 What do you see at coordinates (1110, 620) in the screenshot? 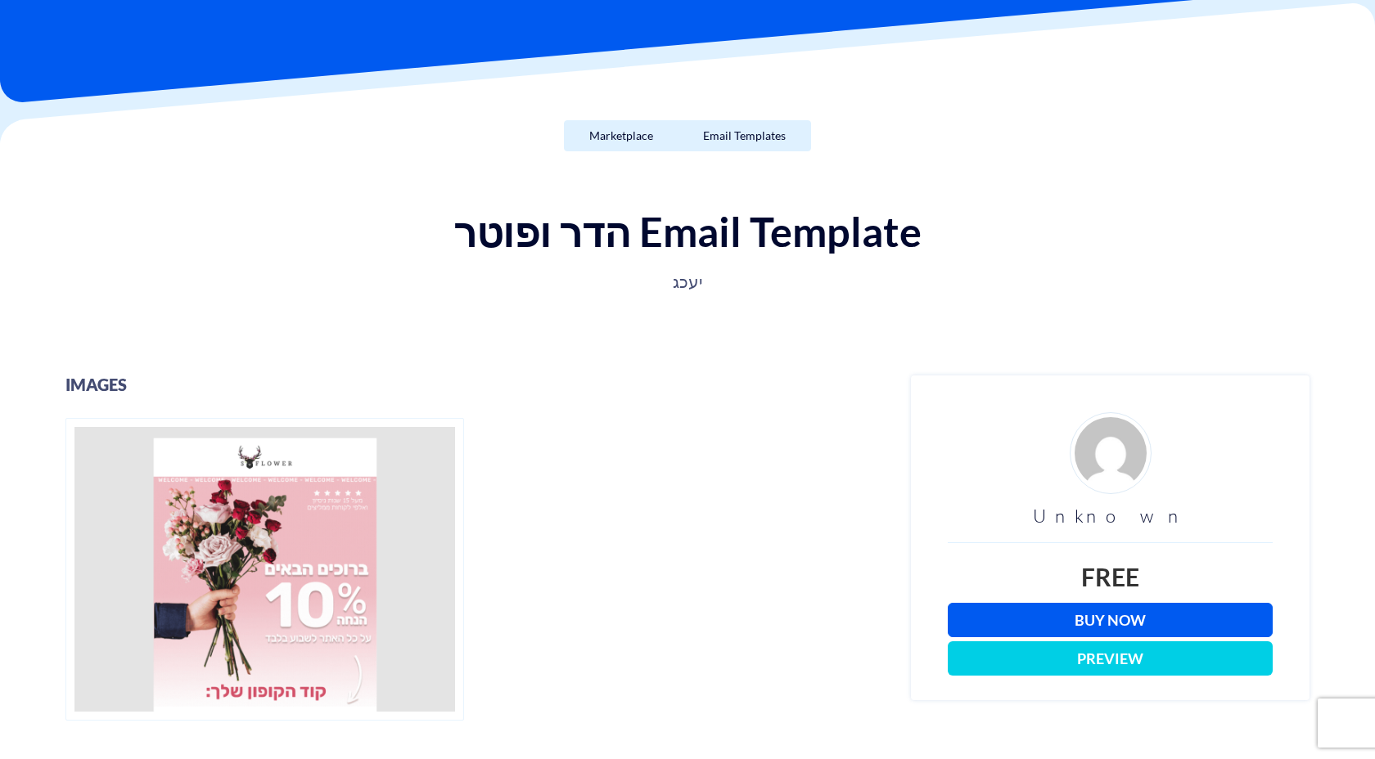
I see `a: Buy Now` at bounding box center [1110, 620].